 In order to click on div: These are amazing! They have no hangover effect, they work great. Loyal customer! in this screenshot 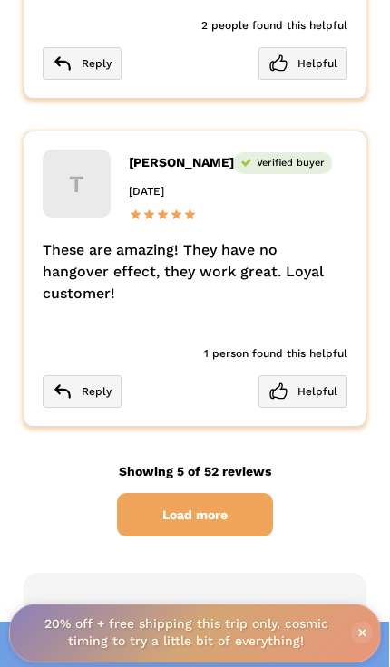, I will do `click(195, 272)`.